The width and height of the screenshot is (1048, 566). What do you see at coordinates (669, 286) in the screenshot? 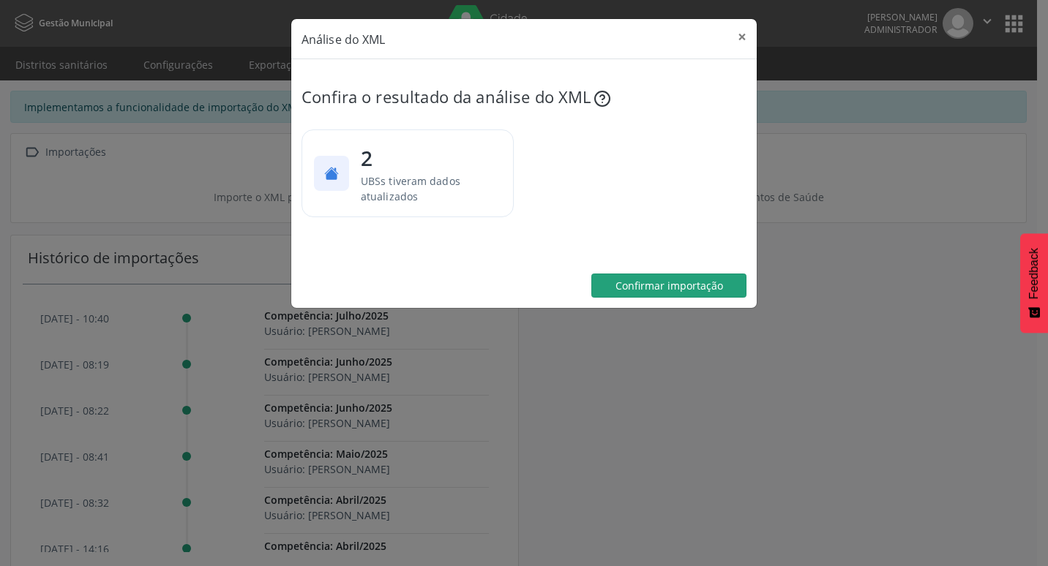
I see `button: Confirmar importação` at bounding box center [669, 286].